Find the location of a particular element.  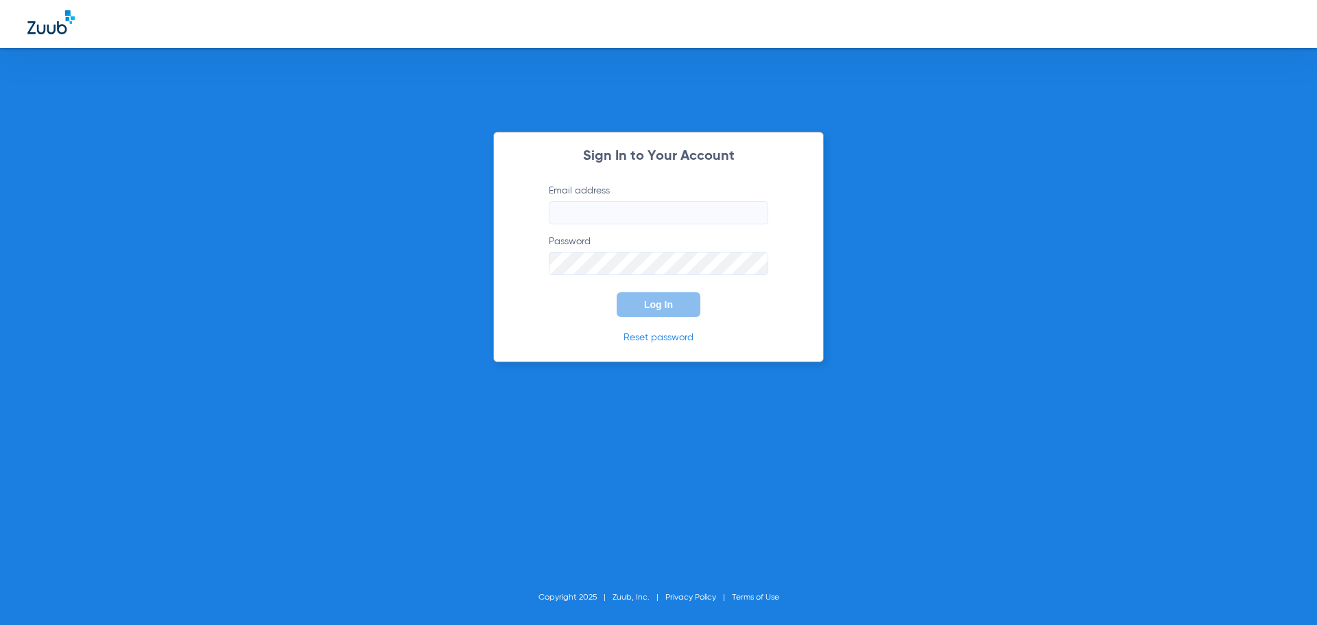

a: Privacy Policy is located at coordinates (691, 597).